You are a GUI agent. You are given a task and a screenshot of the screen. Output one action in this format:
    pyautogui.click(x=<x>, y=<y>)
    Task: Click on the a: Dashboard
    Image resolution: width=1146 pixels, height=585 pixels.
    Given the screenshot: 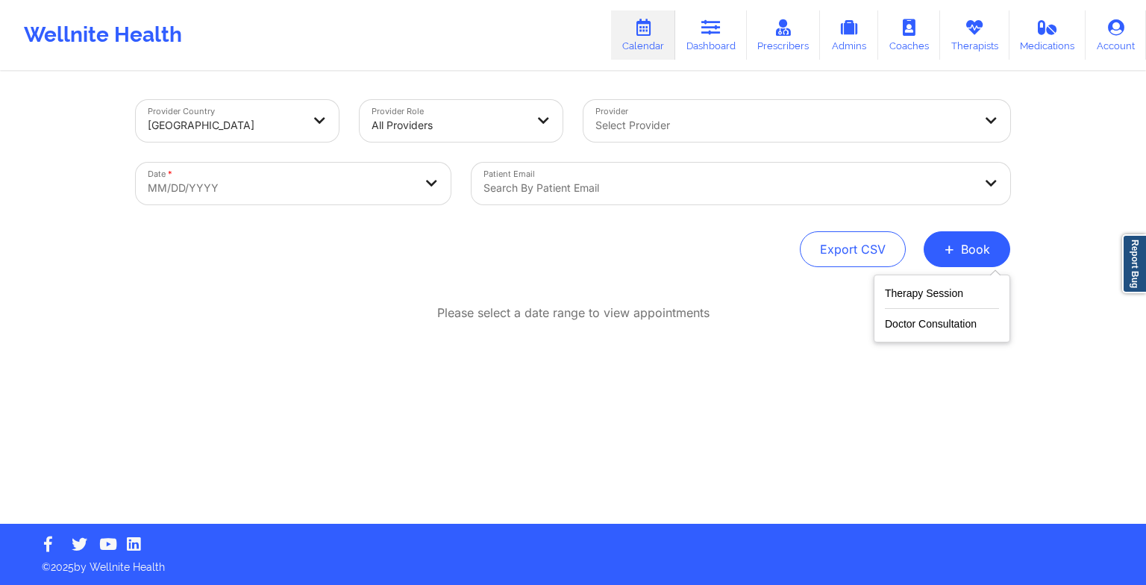 What is the action you would take?
    pyautogui.click(x=711, y=35)
    